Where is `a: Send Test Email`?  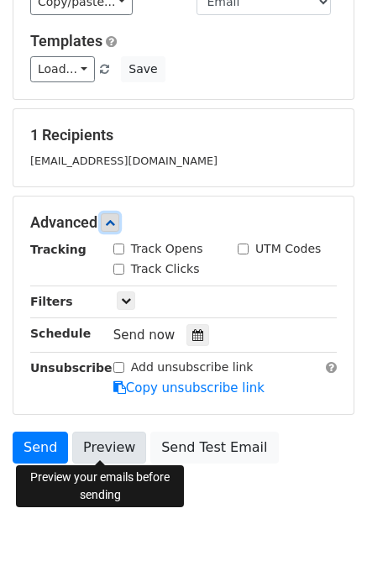 a: Send Test Email is located at coordinates (214, 448).